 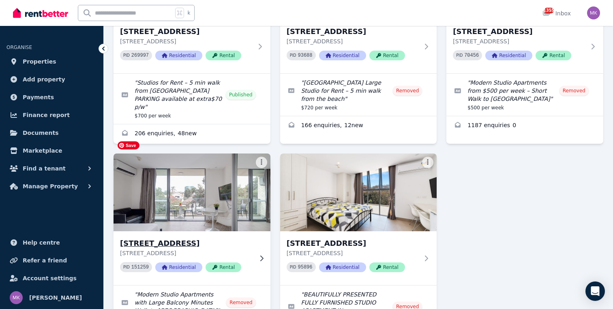 I want to click on span: Marketplace, so click(x=42, y=151).